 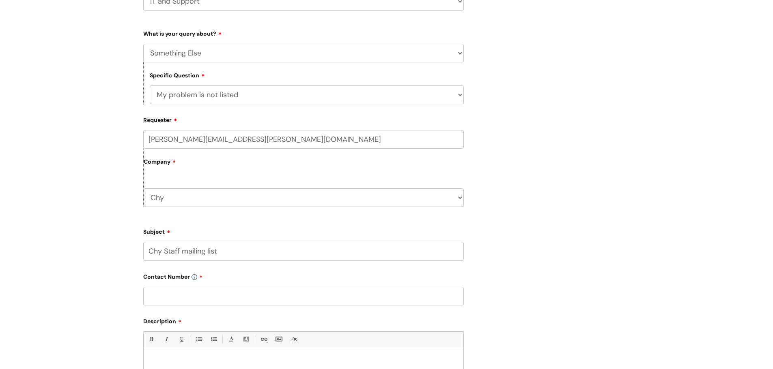 I want to click on a: Insert Image..., so click(x=278, y=339).